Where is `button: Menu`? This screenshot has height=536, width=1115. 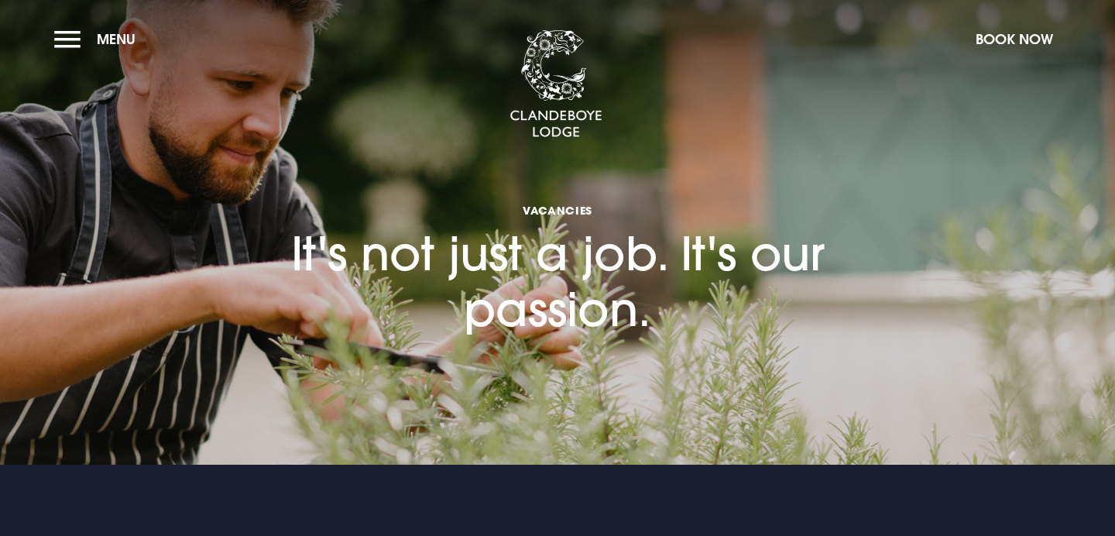
button: Menu is located at coordinates (98, 39).